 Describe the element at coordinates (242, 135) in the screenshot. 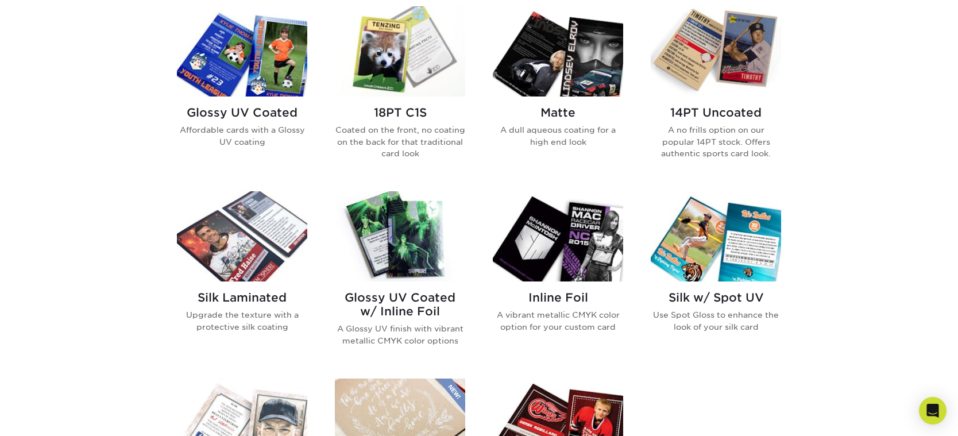

I see `p: Affordable cards with a Glossy UV coating` at that location.